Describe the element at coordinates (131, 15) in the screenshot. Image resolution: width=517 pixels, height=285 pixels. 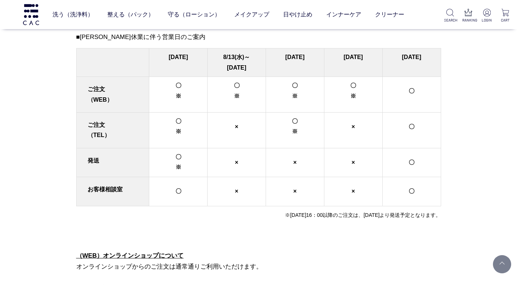
I see `a: 整える（パック）` at that location.